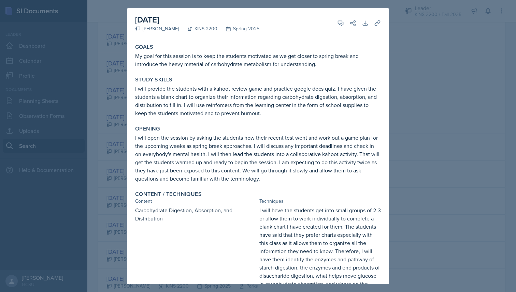  What do you see at coordinates (196, 201) in the screenshot?
I see `div: Content` at bounding box center [196, 201].